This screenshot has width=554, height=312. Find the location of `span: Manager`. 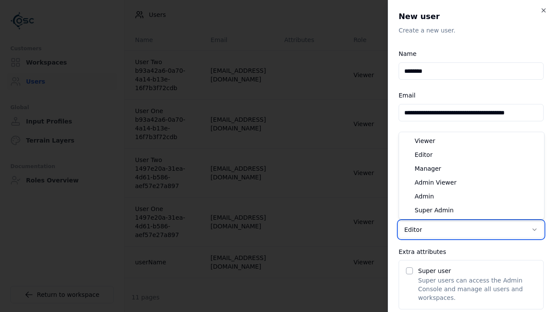

span: Manager is located at coordinates (428, 168).